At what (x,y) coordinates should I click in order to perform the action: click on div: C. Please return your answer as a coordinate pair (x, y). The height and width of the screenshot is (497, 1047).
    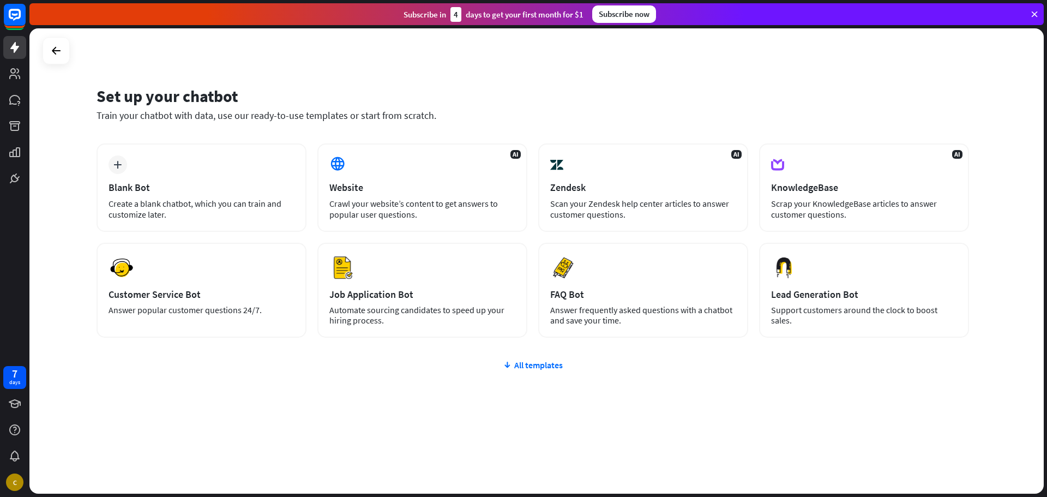
    Looking at the image, I should click on (15, 482).